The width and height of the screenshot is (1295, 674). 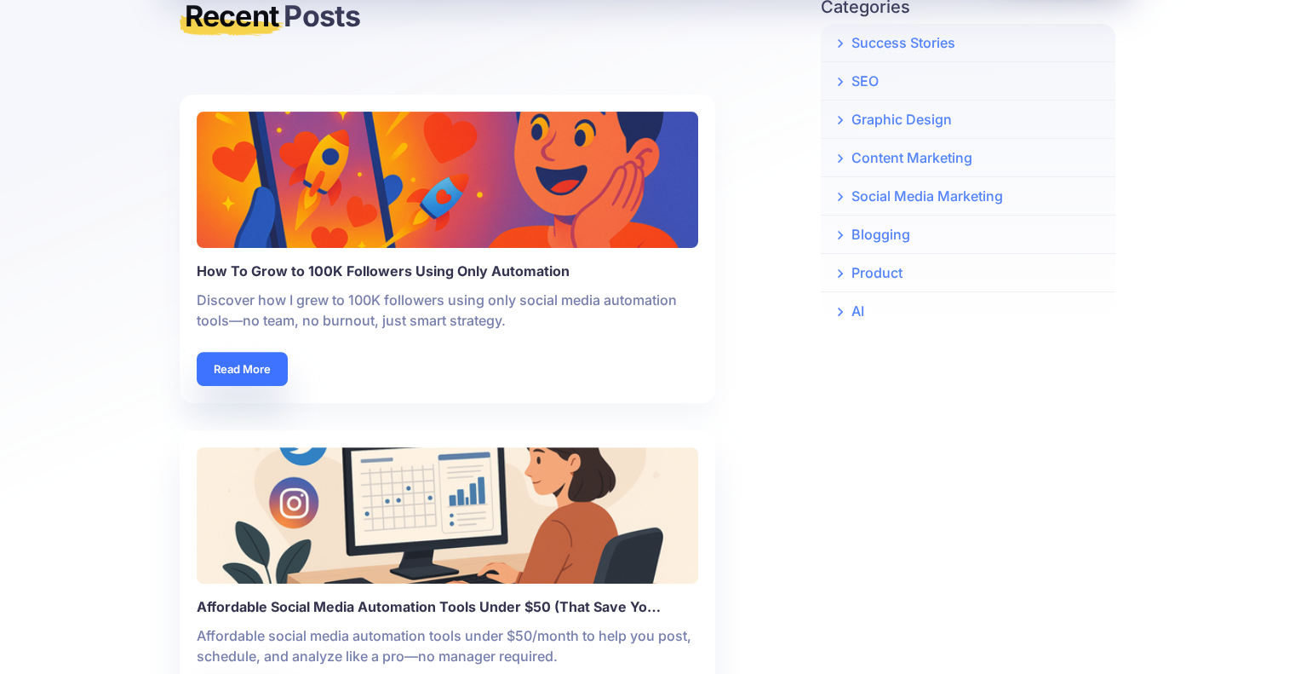 I want to click on a: Product, so click(x=968, y=272).